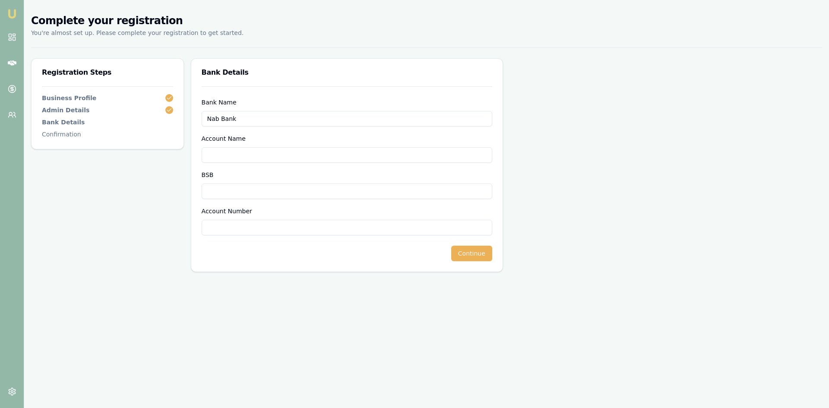 The height and width of the screenshot is (408, 829). I want to click on div: Business Profile, so click(107, 98).